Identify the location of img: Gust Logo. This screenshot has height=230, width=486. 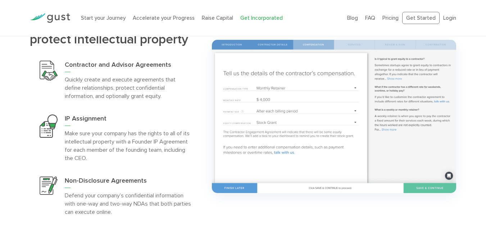
(50, 18).